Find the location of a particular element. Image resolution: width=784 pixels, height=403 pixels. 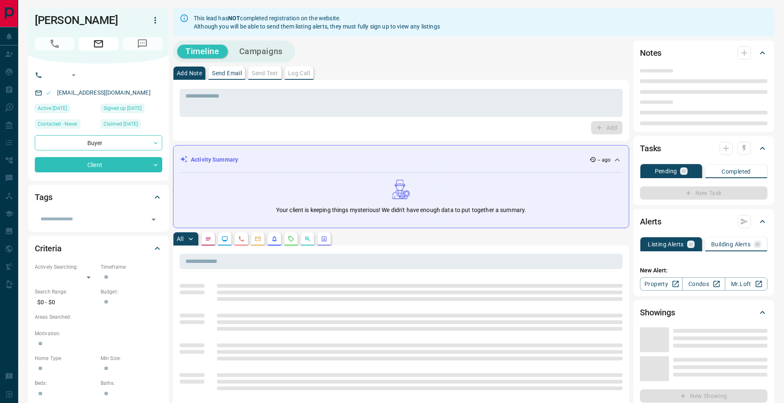

button: Timeline is located at coordinates (202, 51).